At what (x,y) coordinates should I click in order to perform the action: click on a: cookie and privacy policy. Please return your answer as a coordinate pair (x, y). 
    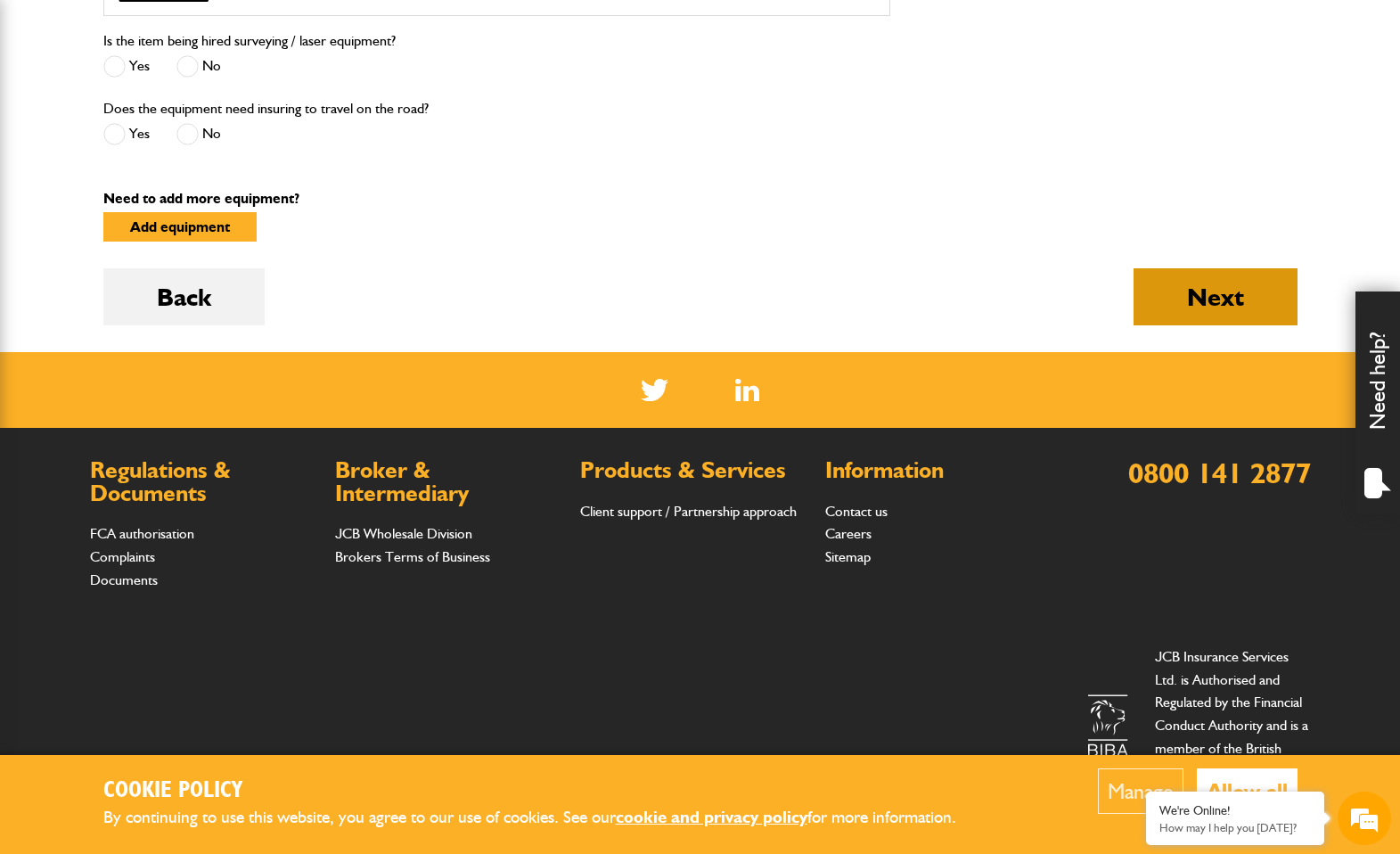
    Looking at the image, I should click on (711, 817).